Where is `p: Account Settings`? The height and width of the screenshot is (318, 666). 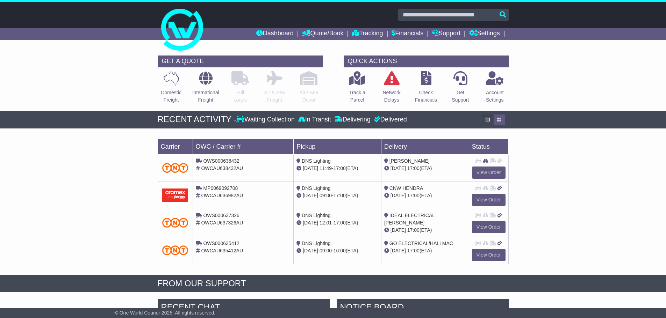
p: Account Settings is located at coordinates (494, 96).